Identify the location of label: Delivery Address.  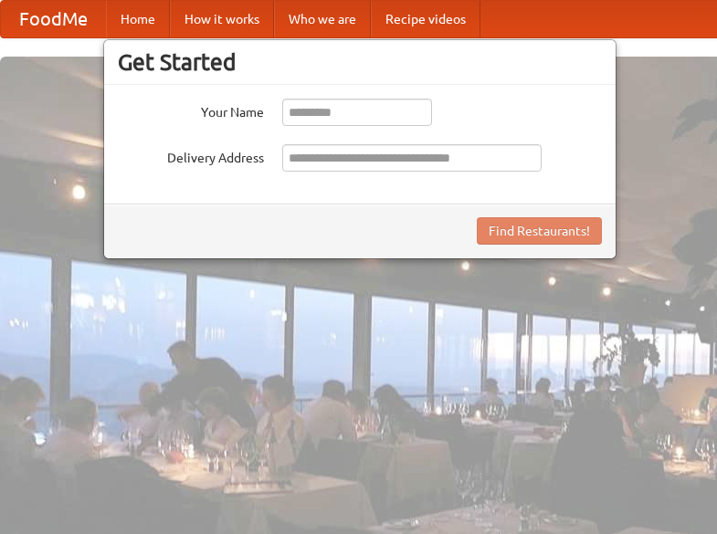
(191, 155).